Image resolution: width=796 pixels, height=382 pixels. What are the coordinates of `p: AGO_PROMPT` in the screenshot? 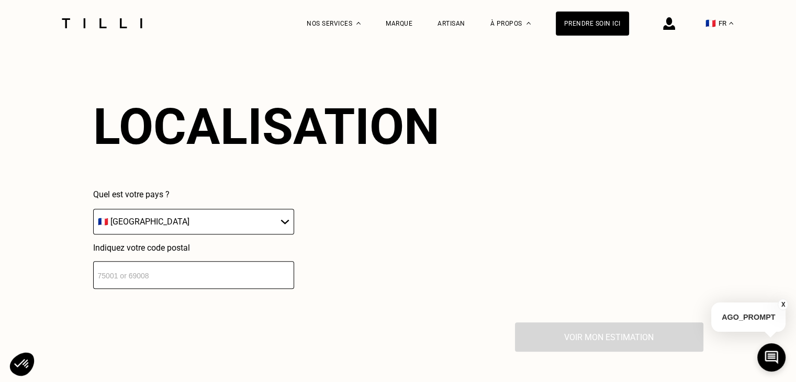 It's located at (749, 317).